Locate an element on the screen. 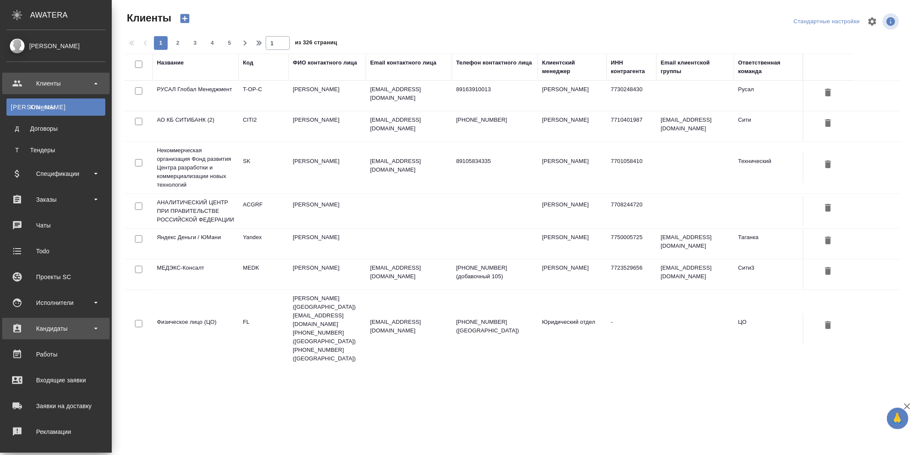  td: MEDK is located at coordinates (264, 274).